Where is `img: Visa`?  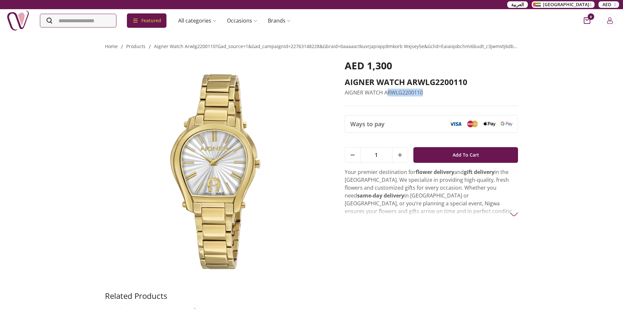
img: Visa is located at coordinates (456, 124).